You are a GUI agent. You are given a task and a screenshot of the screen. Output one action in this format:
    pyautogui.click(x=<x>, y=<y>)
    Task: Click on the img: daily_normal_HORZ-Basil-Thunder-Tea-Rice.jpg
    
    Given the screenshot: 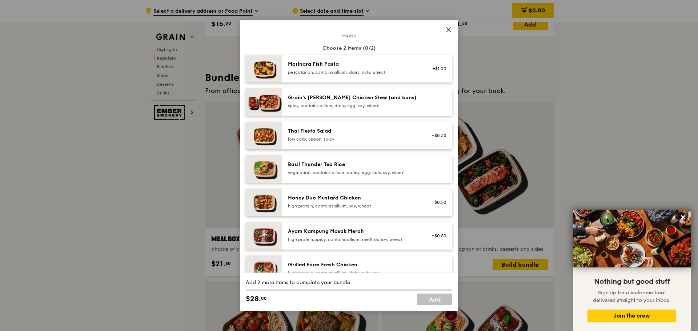 What is the action you would take?
    pyautogui.click(x=264, y=169)
    